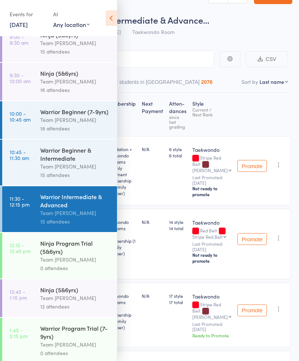  Describe the element at coordinates (75, 112) in the screenshot. I see `div: Warrior Beginner (7-9yrs)` at that location.